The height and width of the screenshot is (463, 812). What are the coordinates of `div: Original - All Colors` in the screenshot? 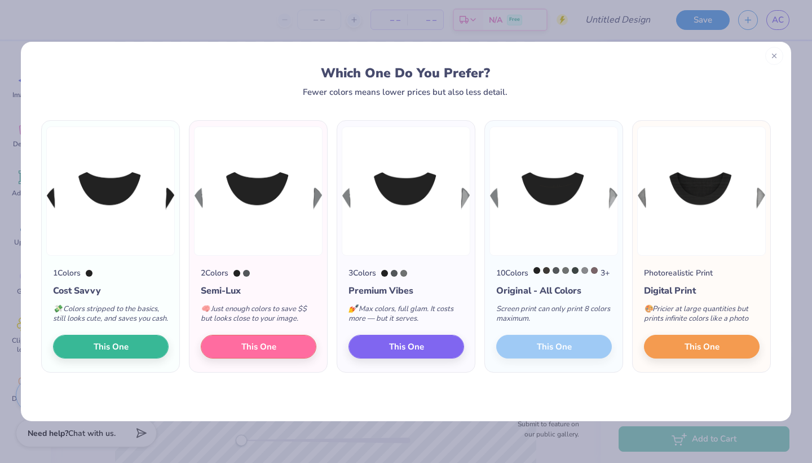 It's located at (554, 290).